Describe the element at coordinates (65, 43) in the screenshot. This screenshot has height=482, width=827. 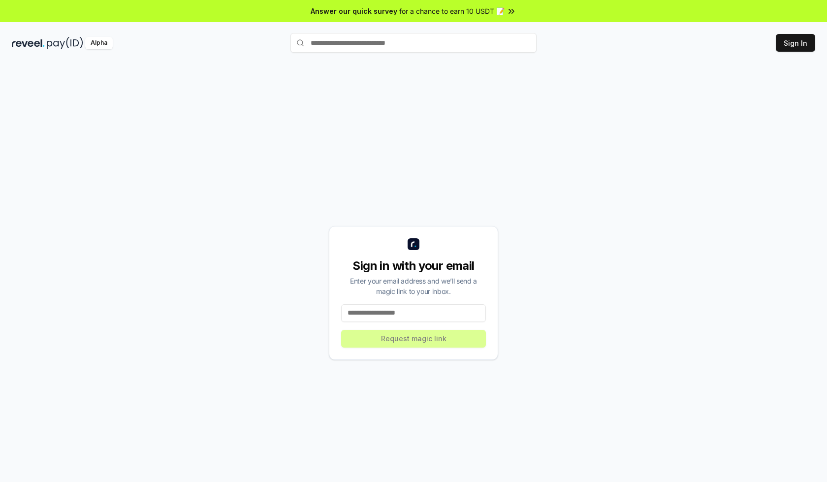
I see `img: pay_id` at that location.